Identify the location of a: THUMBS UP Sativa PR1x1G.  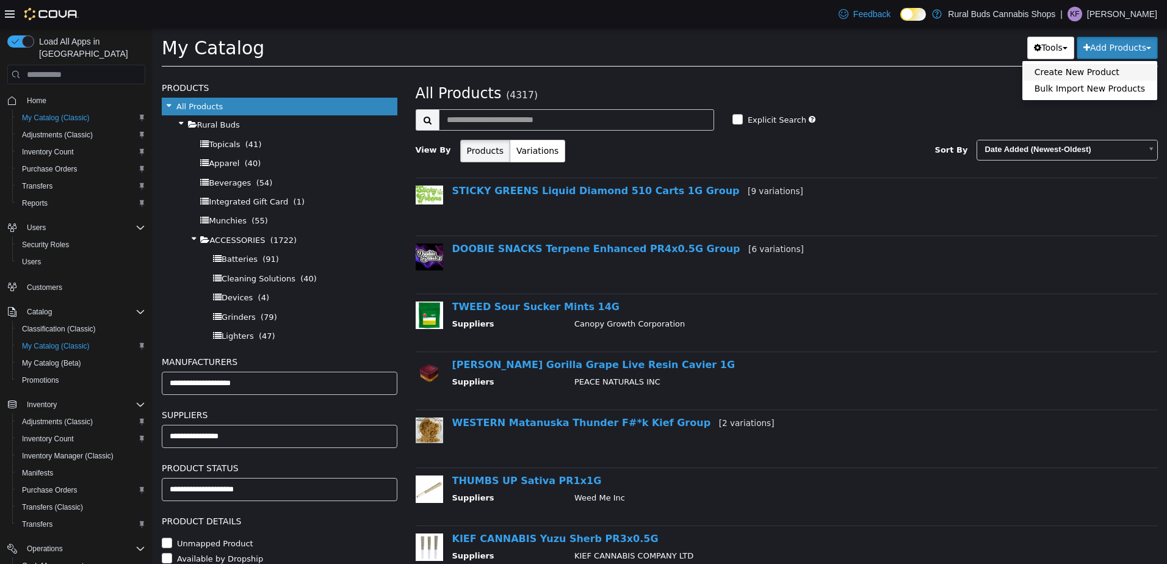
(374, 452).